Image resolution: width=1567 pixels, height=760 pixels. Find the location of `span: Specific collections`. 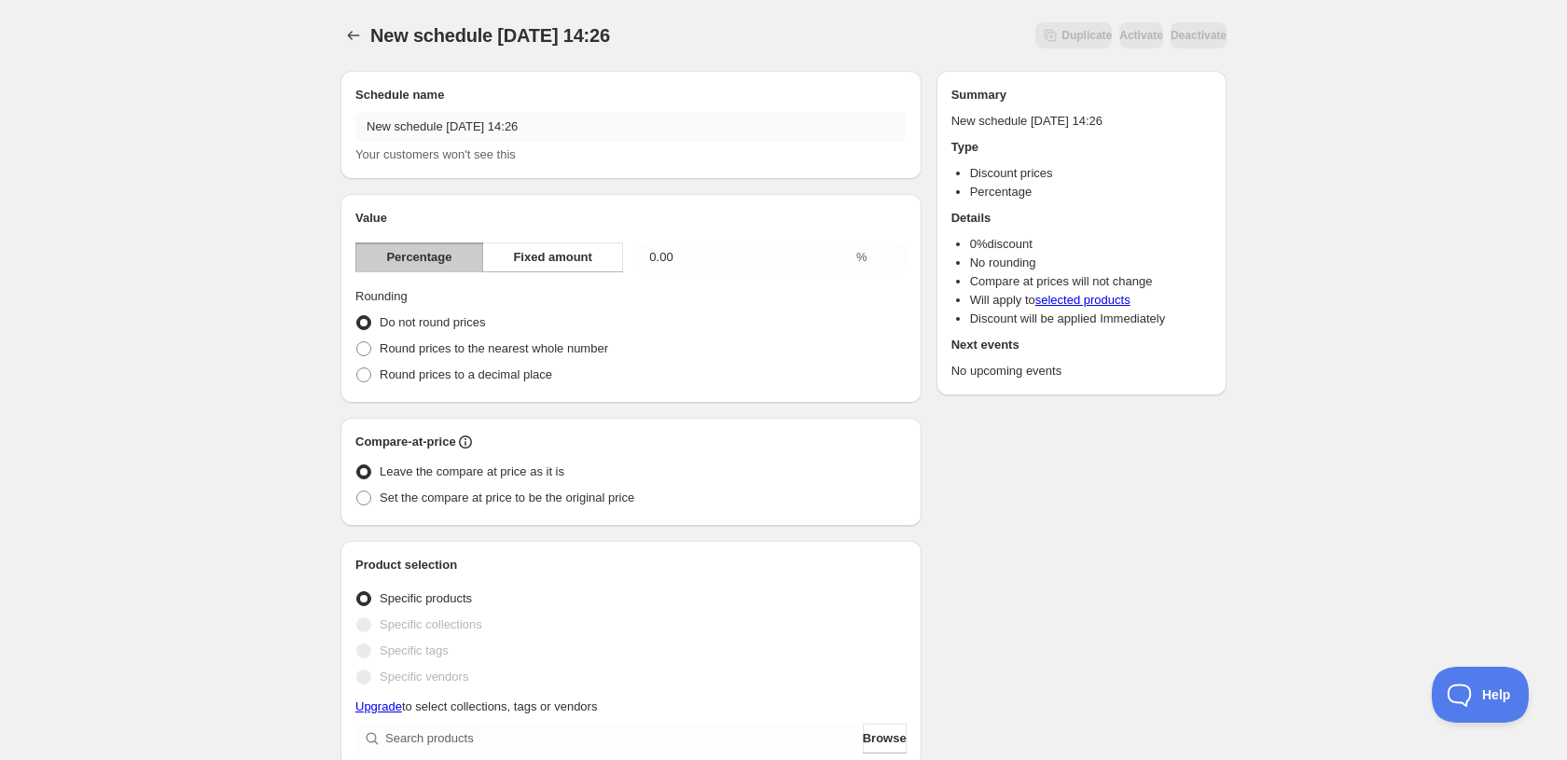

span: Specific collections is located at coordinates (431, 624).